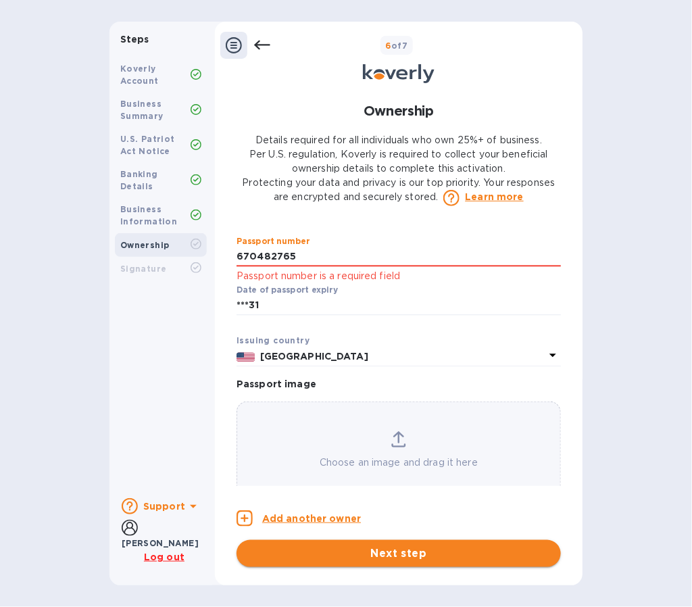 The width and height of the screenshot is (692, 607). What do you see at coordinates (273, 340) in the screenshot?
I see `b: Issuing country` at bounding box center [273, 340].